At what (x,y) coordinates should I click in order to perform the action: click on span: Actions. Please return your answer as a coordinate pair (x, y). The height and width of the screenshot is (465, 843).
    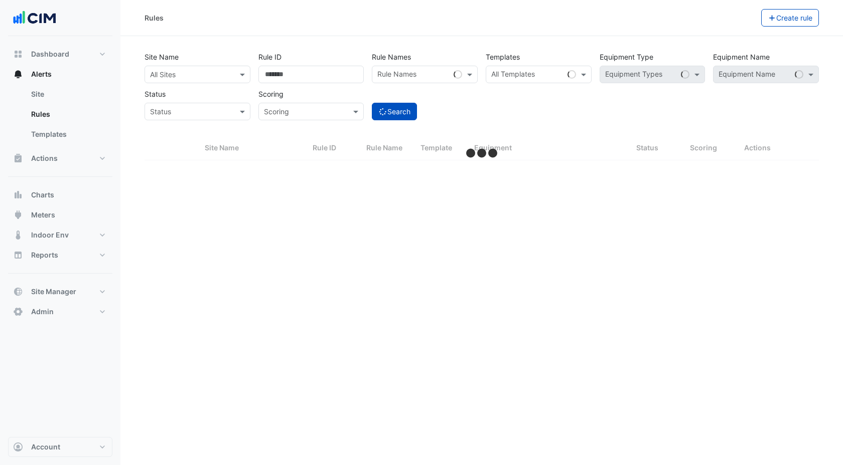
    Looking at the image, I should click on (44, 159).